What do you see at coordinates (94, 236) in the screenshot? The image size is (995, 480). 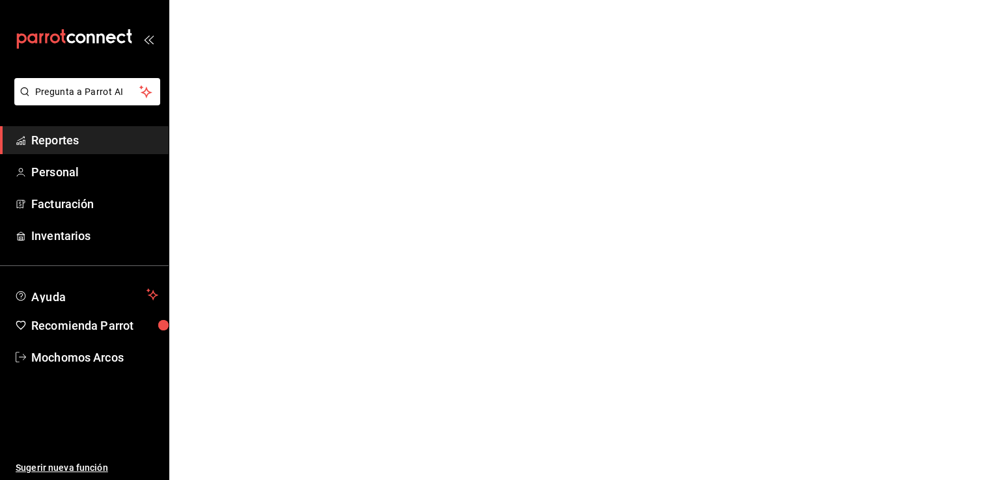 I see `span: Inventarios` at bounding box center [94, 236].